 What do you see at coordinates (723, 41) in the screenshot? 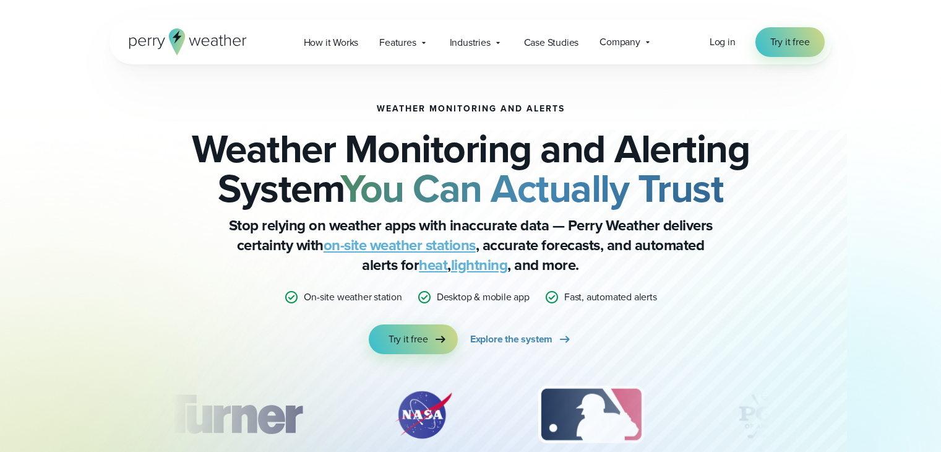
I see `span: Log in` at bounding box center [723, 41].